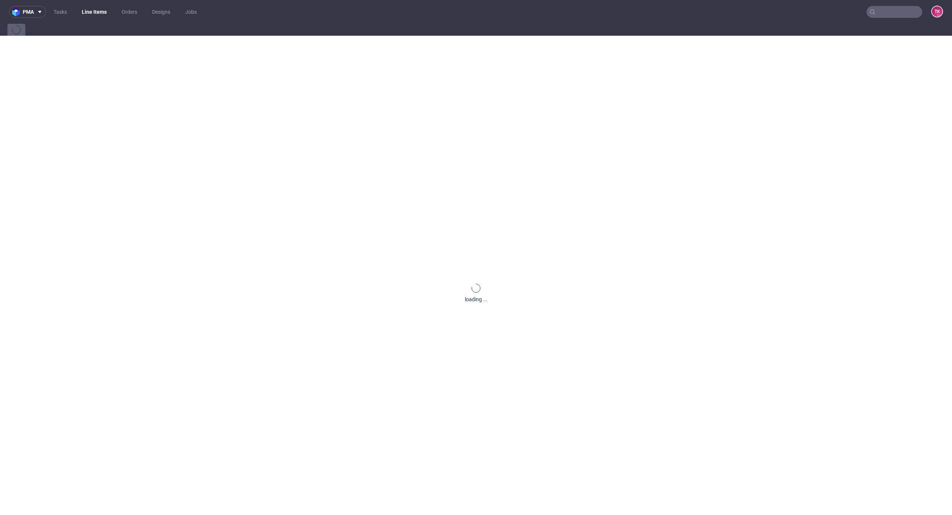 This screenshot has width=952, height=515. What do you see at coordinates (28, 12) in the screenshot?
I see `span: pma` at bounding box center [28, 12].